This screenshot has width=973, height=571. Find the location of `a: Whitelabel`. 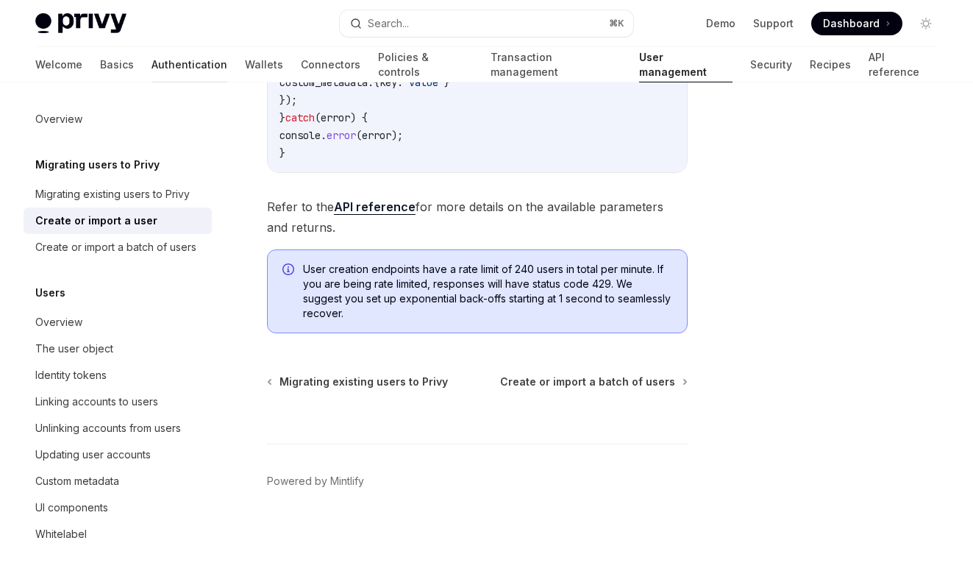

a: Whitelabel is located at coordinates (118, 534).